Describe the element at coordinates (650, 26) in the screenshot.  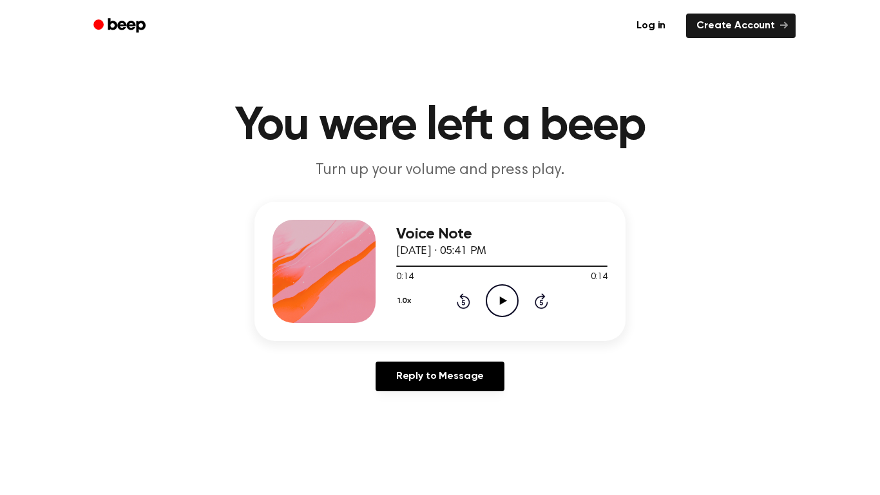
I see `a: Log in` at that location.